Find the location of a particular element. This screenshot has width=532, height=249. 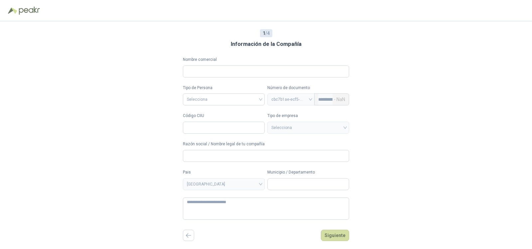

span: cbc7b1ae-ecf5-4a98-941b-b12800816971 is located at coordinates (291, 99).